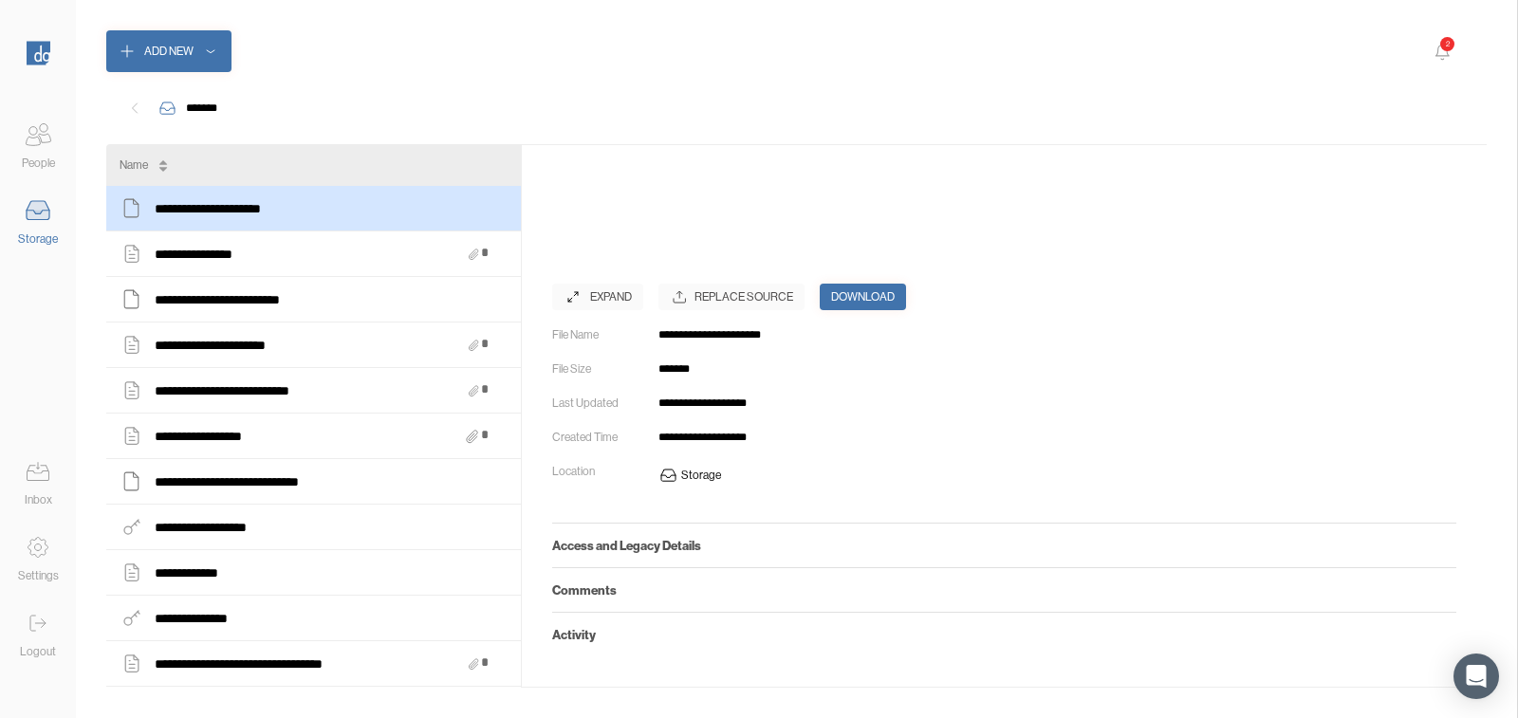 The height and width of the screenshot is (718, 1518). Describe the element at coordinates (598, 471) in the screenshot. I see `div: Location` at that location.